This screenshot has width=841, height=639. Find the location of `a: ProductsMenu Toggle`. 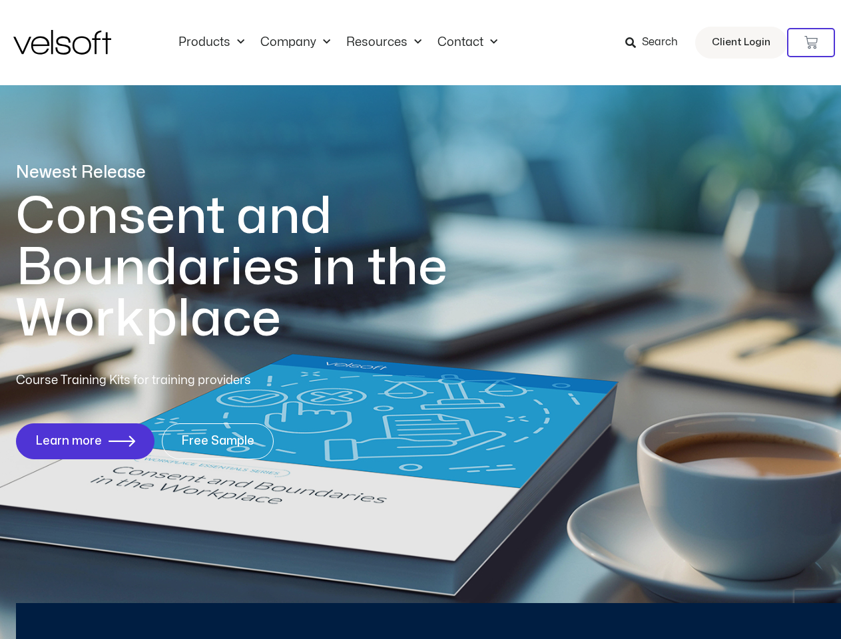

a: ProductsMenu Toggle is located at coordinates (211, 43).